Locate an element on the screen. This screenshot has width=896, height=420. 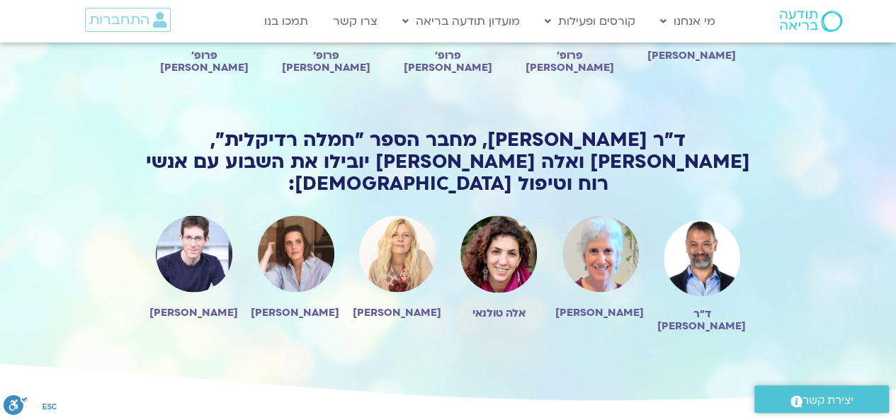
a: מי אנחנו is located at coordinates (688, 21).